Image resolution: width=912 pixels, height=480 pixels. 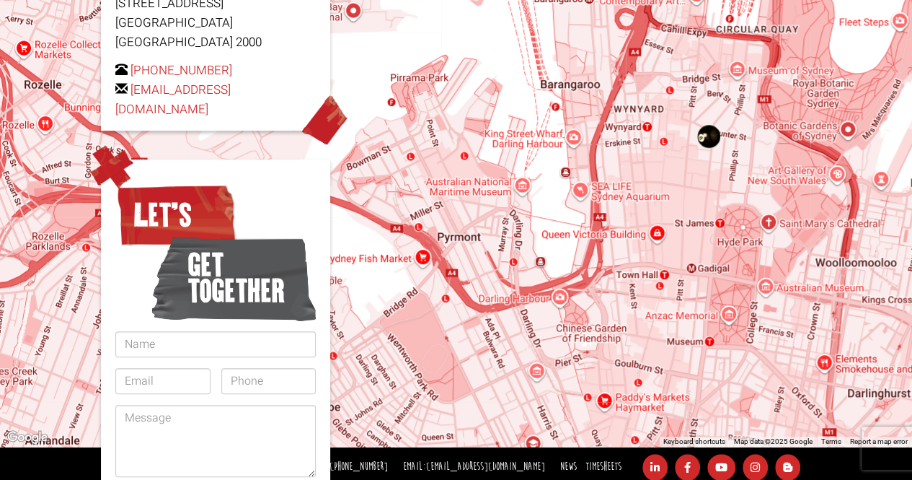 What do you see at coordinates (234, 278) in the screenshot?
I see `span: get together` at bounding box center [234, 278].